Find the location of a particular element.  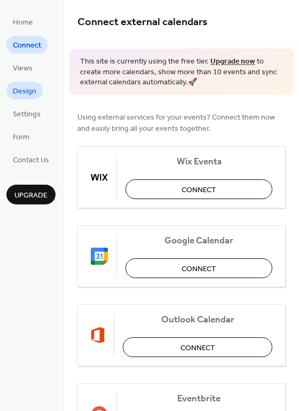

span: Wix Events is located at coordinates (198, 161).